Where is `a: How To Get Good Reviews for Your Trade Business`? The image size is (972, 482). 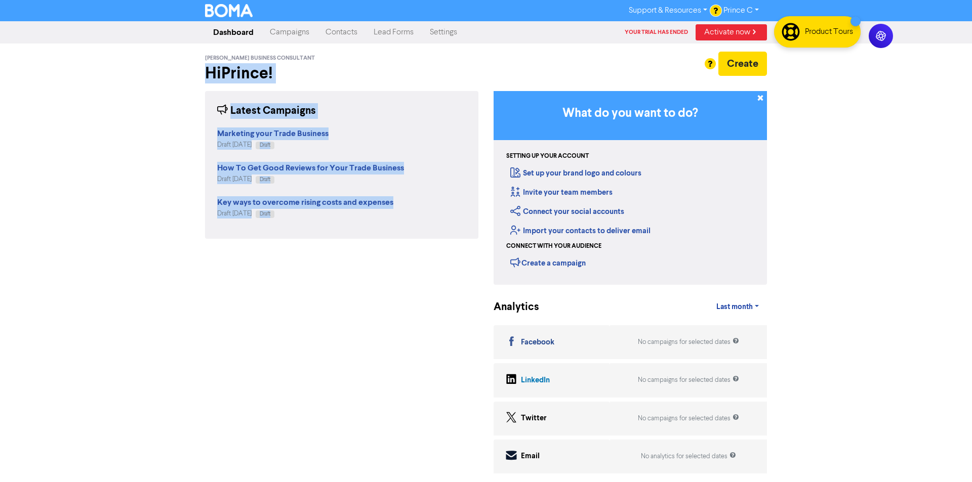 a: How To Get Good Reviews for Your Trade Business is located at coordinates (310, 169).